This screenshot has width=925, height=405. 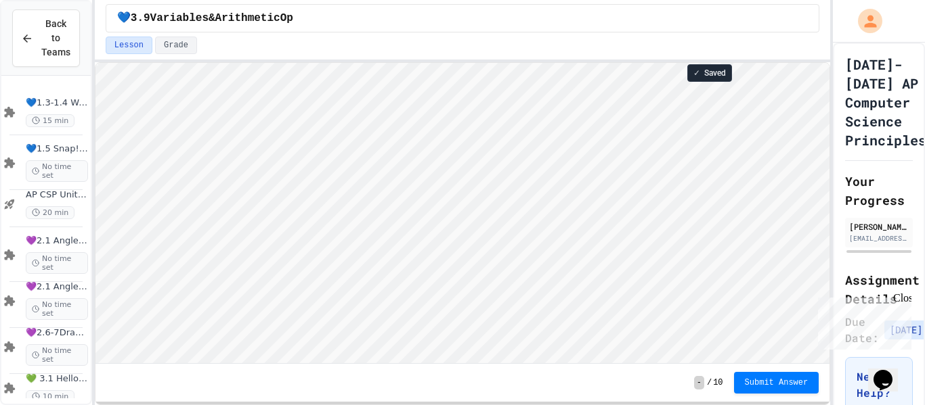 I want to click on span: 15 min, so click(x=50, y=120).